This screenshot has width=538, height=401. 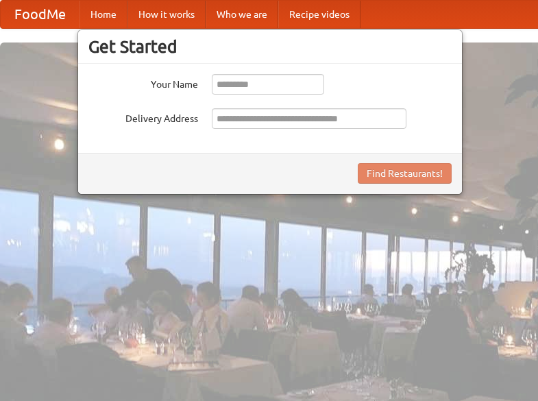 I want to click on h3: Get Started, so click(x=270, y=47).